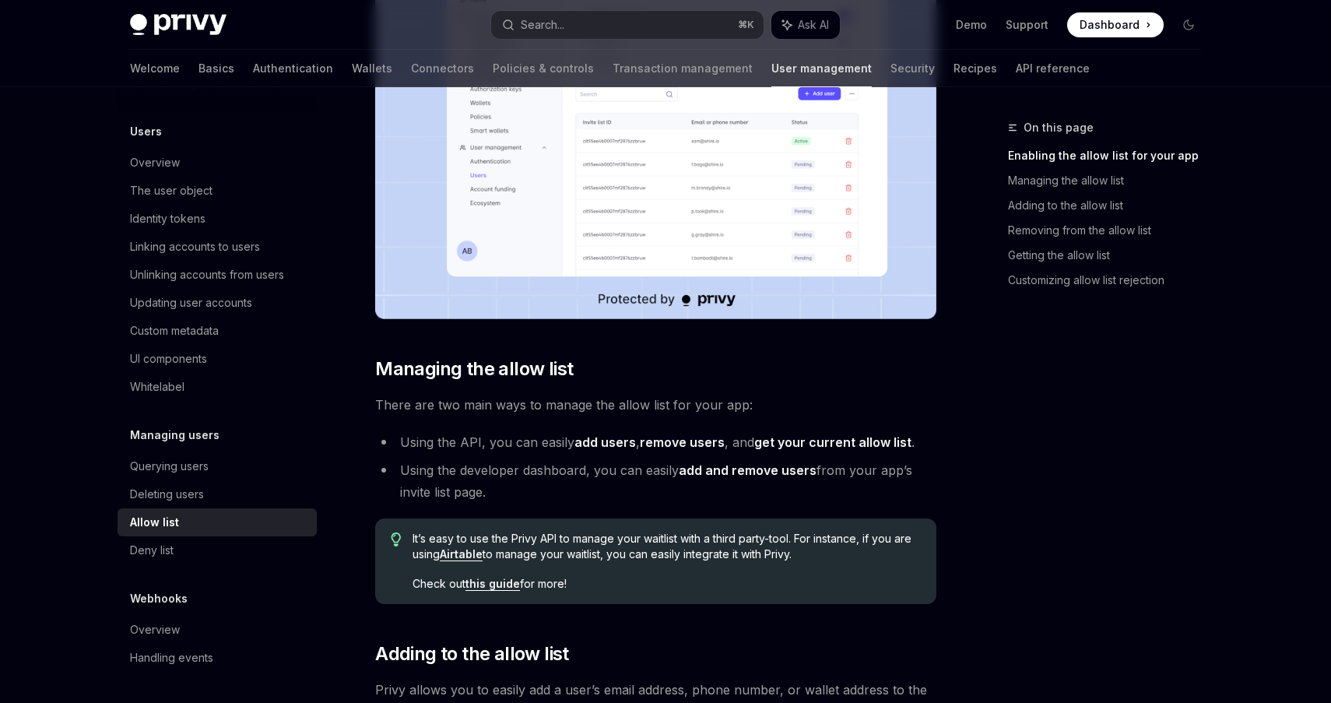 The image size is (1331, 703). Describe the element at coordinates (682, 442) in the screenshot. I see `a: remove users` at that location.